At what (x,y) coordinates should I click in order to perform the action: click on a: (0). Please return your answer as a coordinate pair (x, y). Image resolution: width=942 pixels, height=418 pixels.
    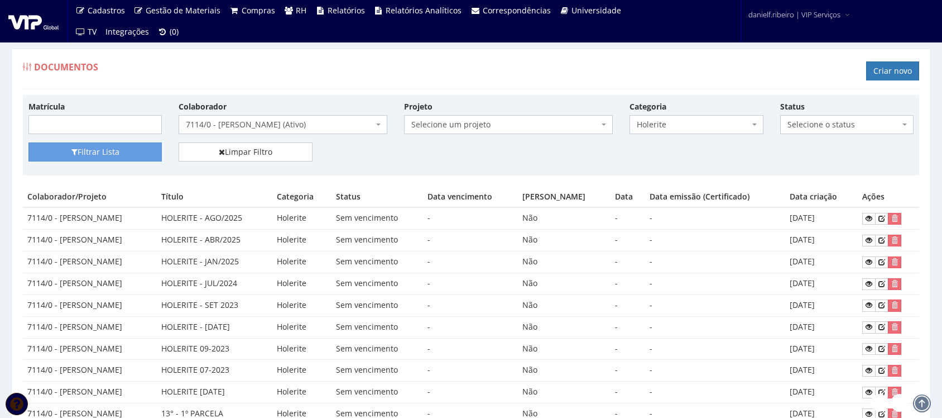
    Looking at the image, I should click on (169, 32).